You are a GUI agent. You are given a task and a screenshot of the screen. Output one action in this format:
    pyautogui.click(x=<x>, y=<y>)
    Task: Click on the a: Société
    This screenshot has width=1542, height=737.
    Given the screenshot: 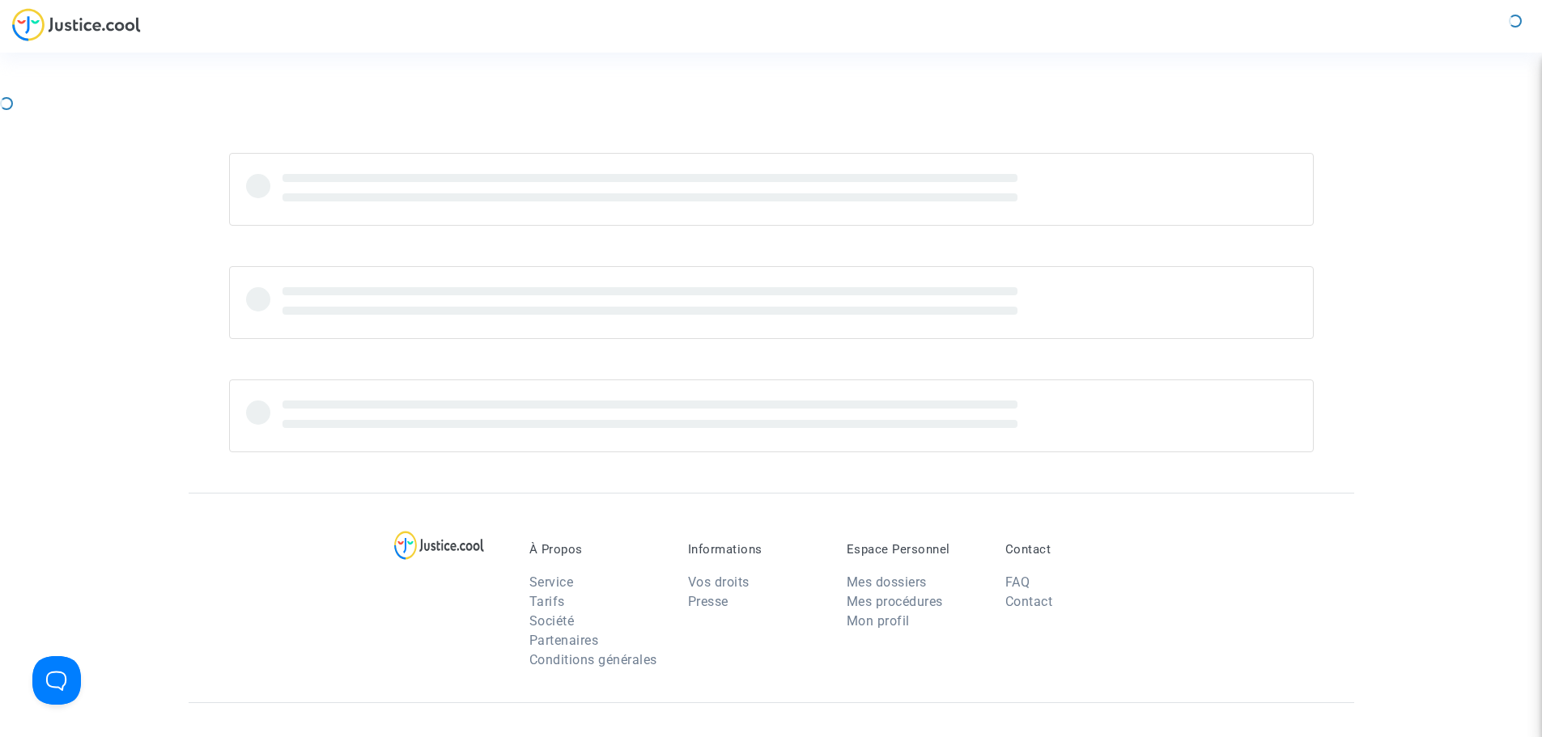 What is the action you would take?
    pyautogui.click(x=552, y=621)
    